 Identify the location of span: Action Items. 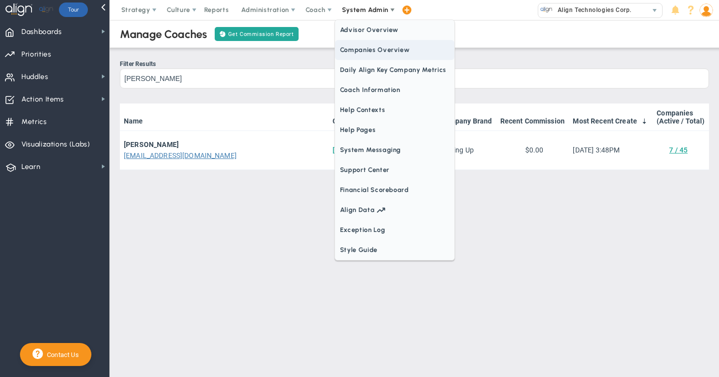
(42, 99).